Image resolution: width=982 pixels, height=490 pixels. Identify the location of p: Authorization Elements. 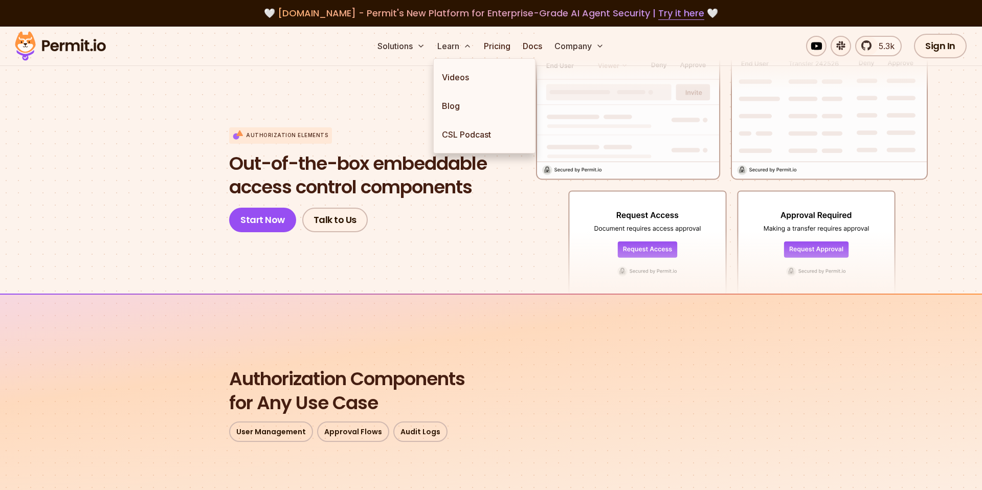
(287, 135).